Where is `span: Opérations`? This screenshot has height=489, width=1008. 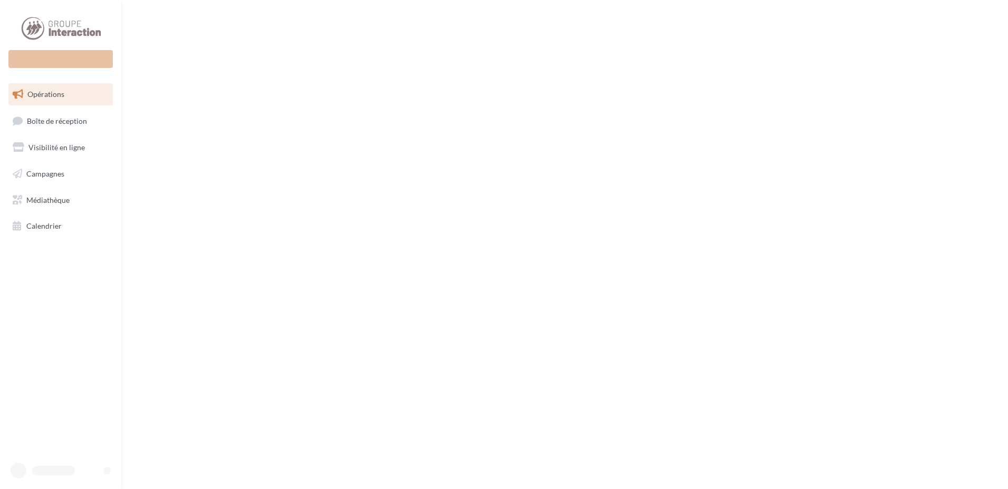 span: Opérations is located at coordinates (46, 94).